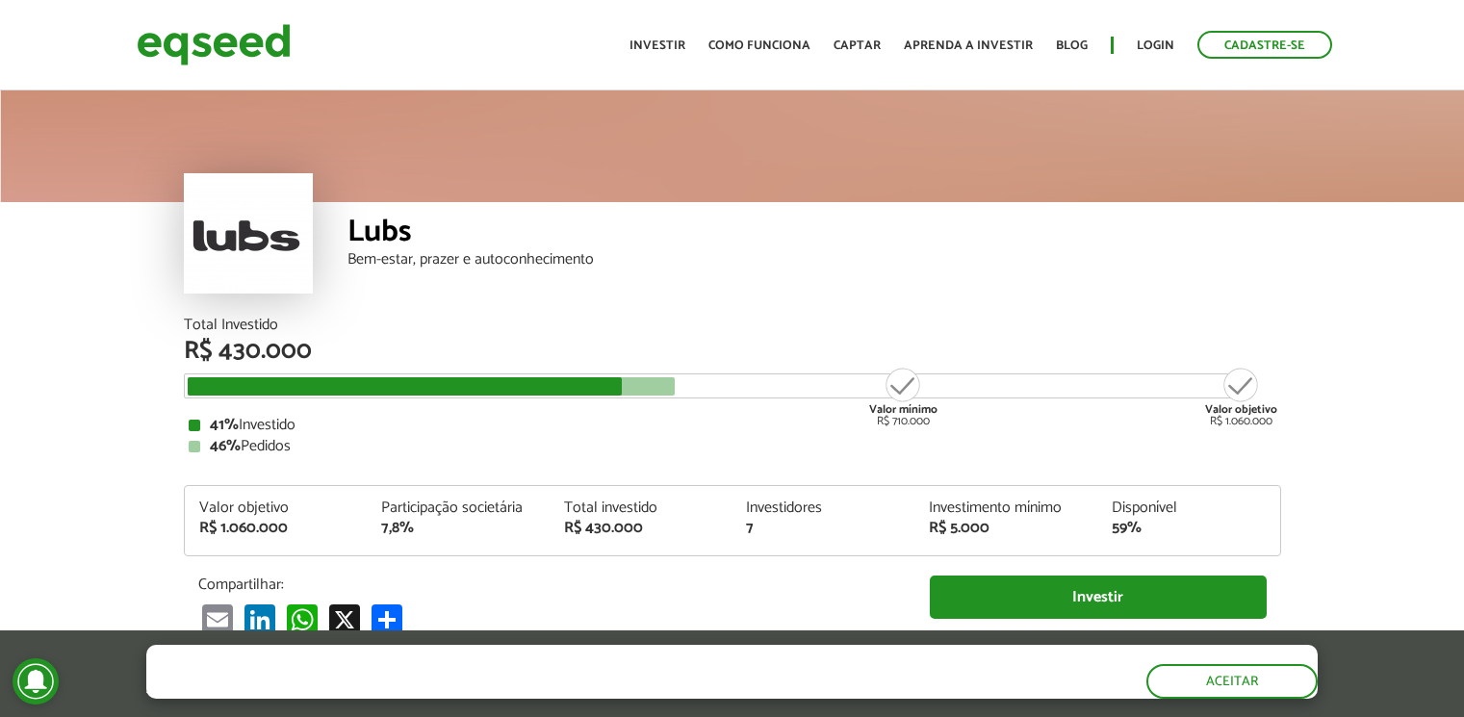 The height and width of the screenshot is (717, 1464). I want to click on div: Disponível, so click(1189, 508).